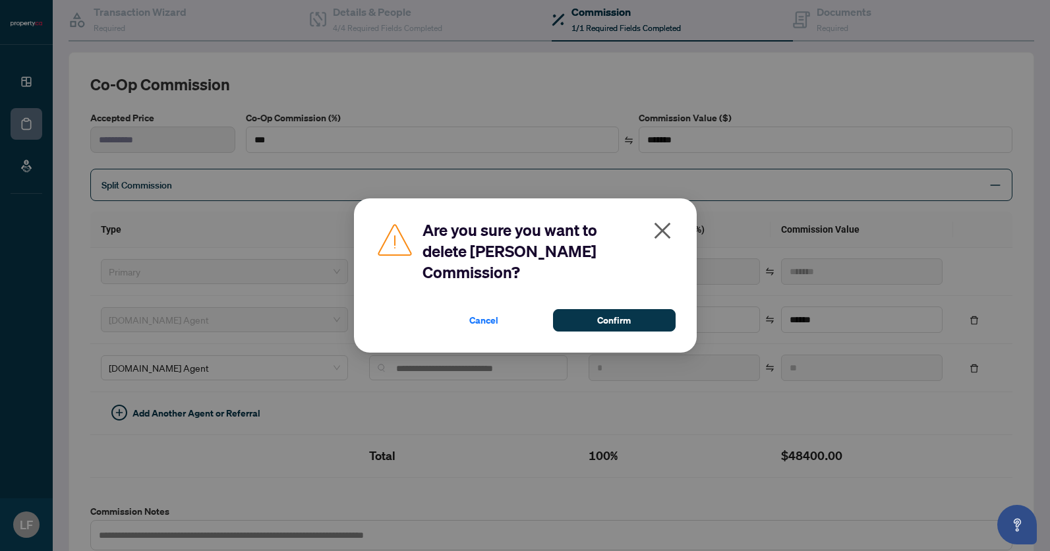 The height and width of the screenshot is (551, 1050). What do you see at coordinates (1017, 525) in the screenshot?
I see `button: Open asap` at bounding box center [1017, 525].